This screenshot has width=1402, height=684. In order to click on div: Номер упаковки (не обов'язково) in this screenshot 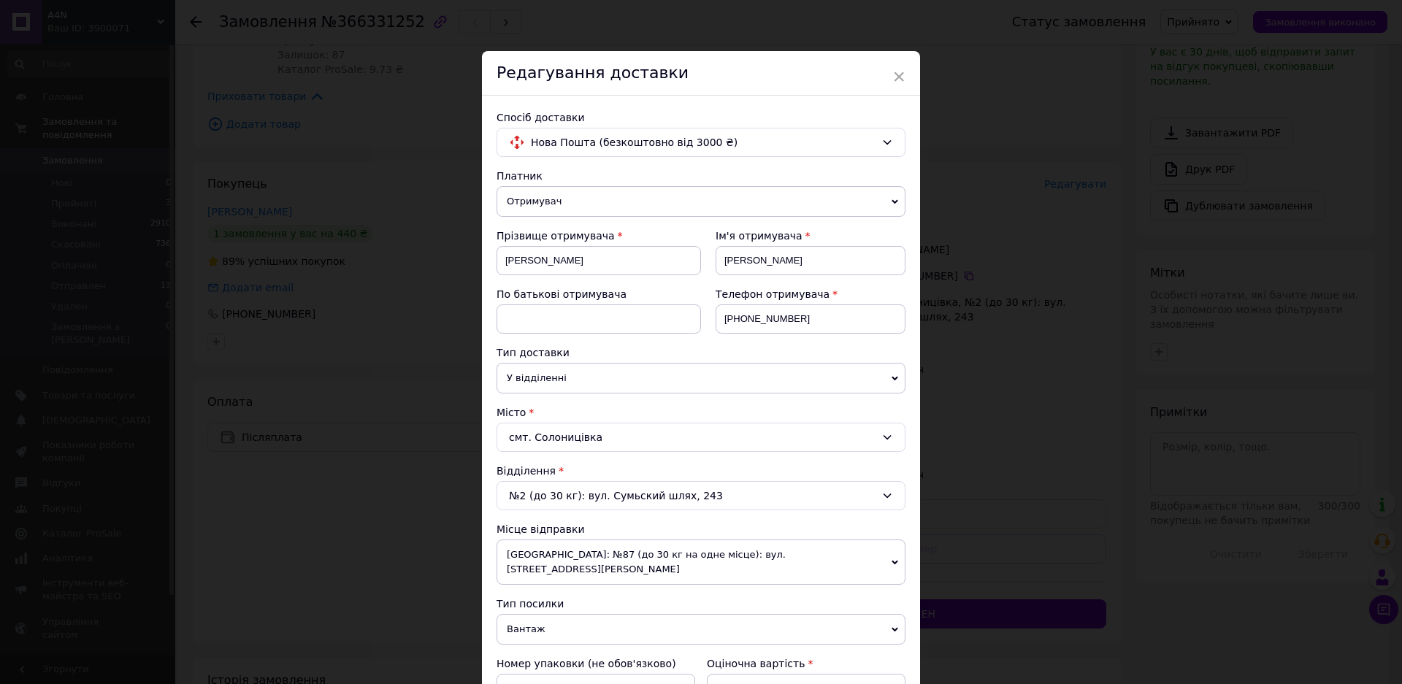, I will do `click(596, 664)`.